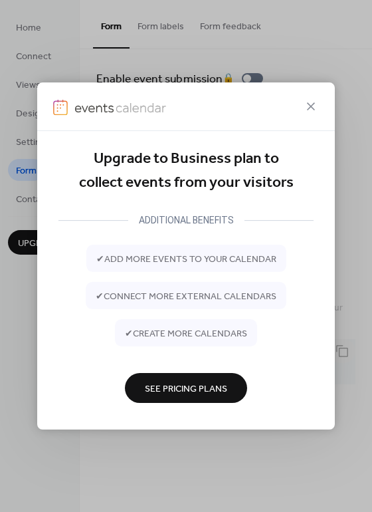  Describe the element at coordinates (186, 333) in the screenshot. I see `span: ✔ create more calendars` at that location.